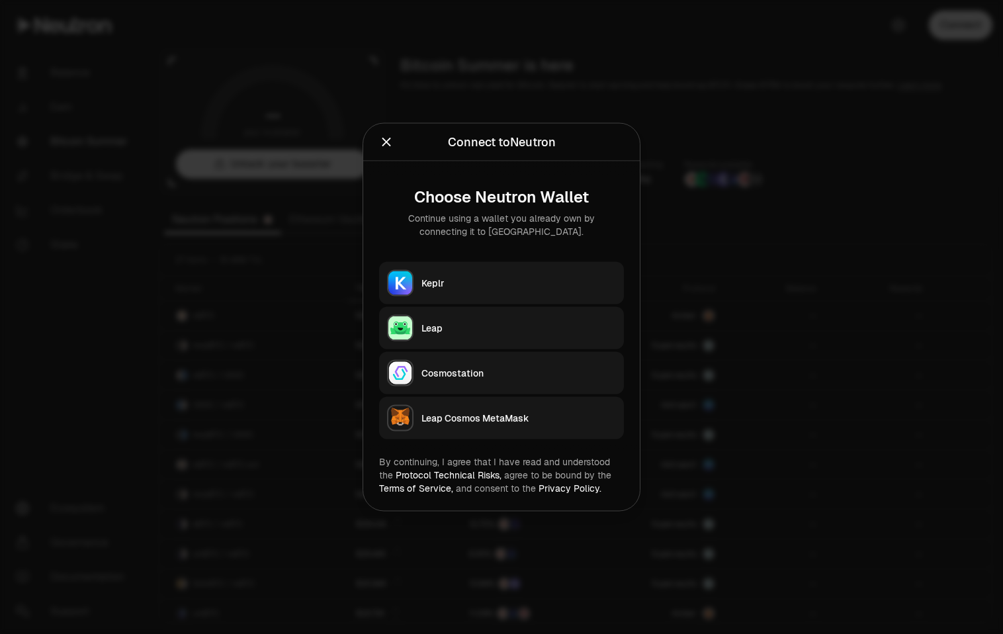 This screenshot has width=1003, height=634. I want to click on div: Keplr, so click(519, 283).